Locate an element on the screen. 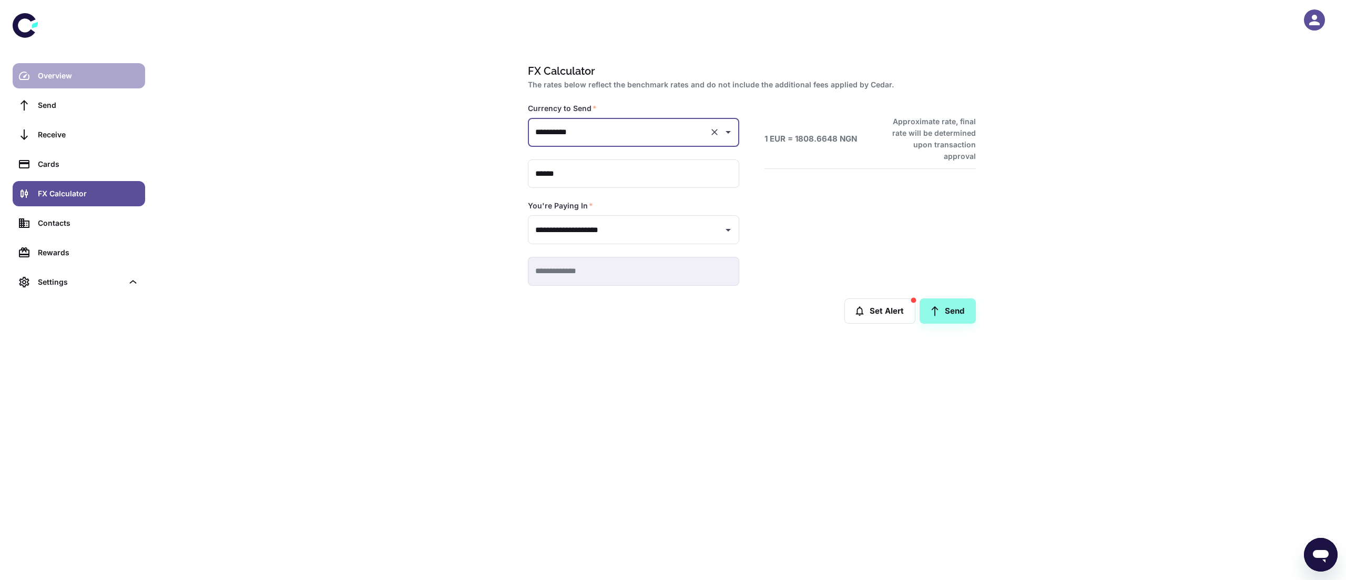 Image resolution: width=1346 pixels, height=580 pixels. button: Clear is located at coordinates (715, 132).